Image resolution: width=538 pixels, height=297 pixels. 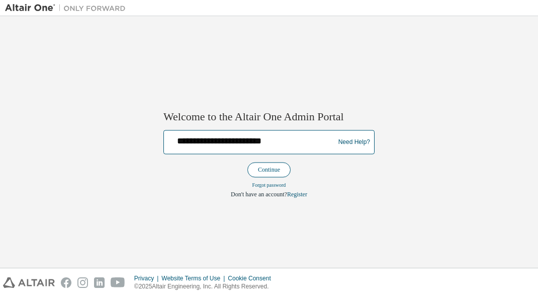 What do you see at coordinates (99, 282) in the screenshot?
I see `img: linkedin.svg` at bounding box center [99, 282].